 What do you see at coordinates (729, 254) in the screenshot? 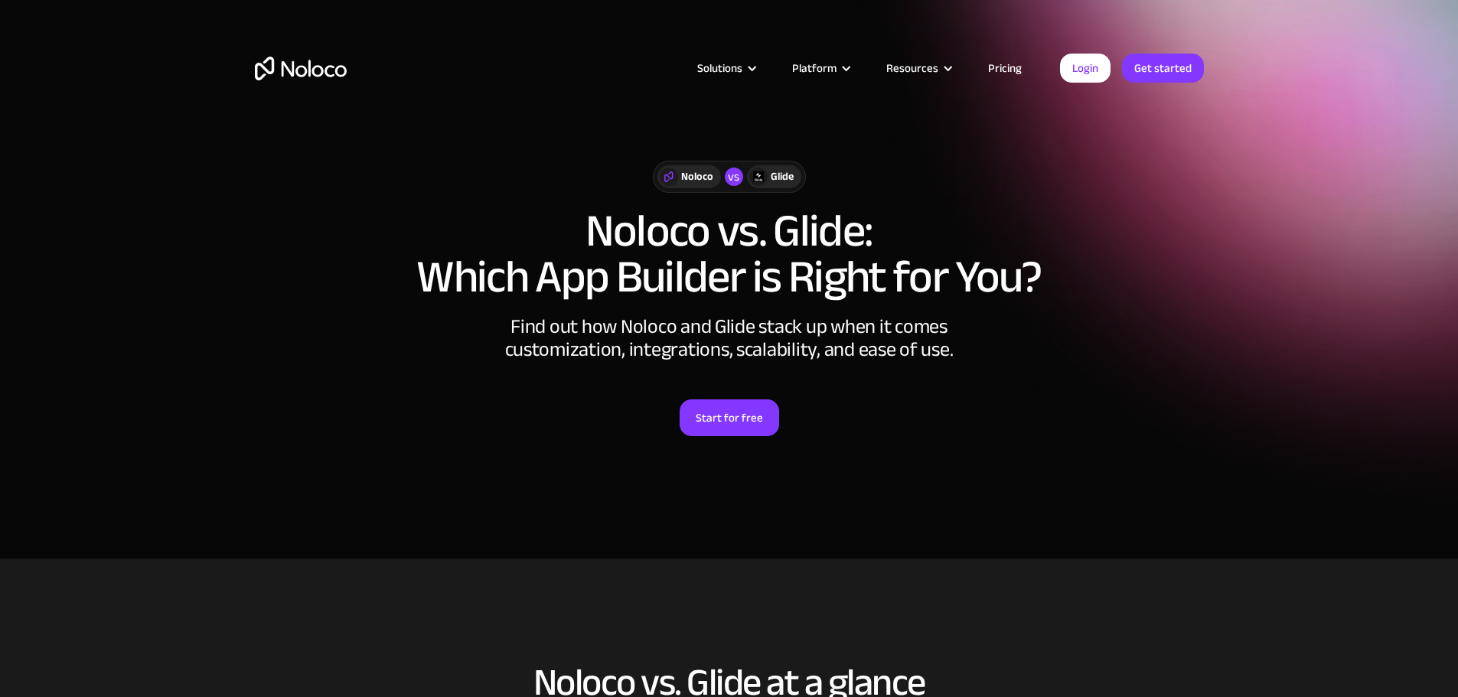
I see `h1: Noloco vs. Glide: Which App Builder is Right for You?` at bounding box center [729, 254].